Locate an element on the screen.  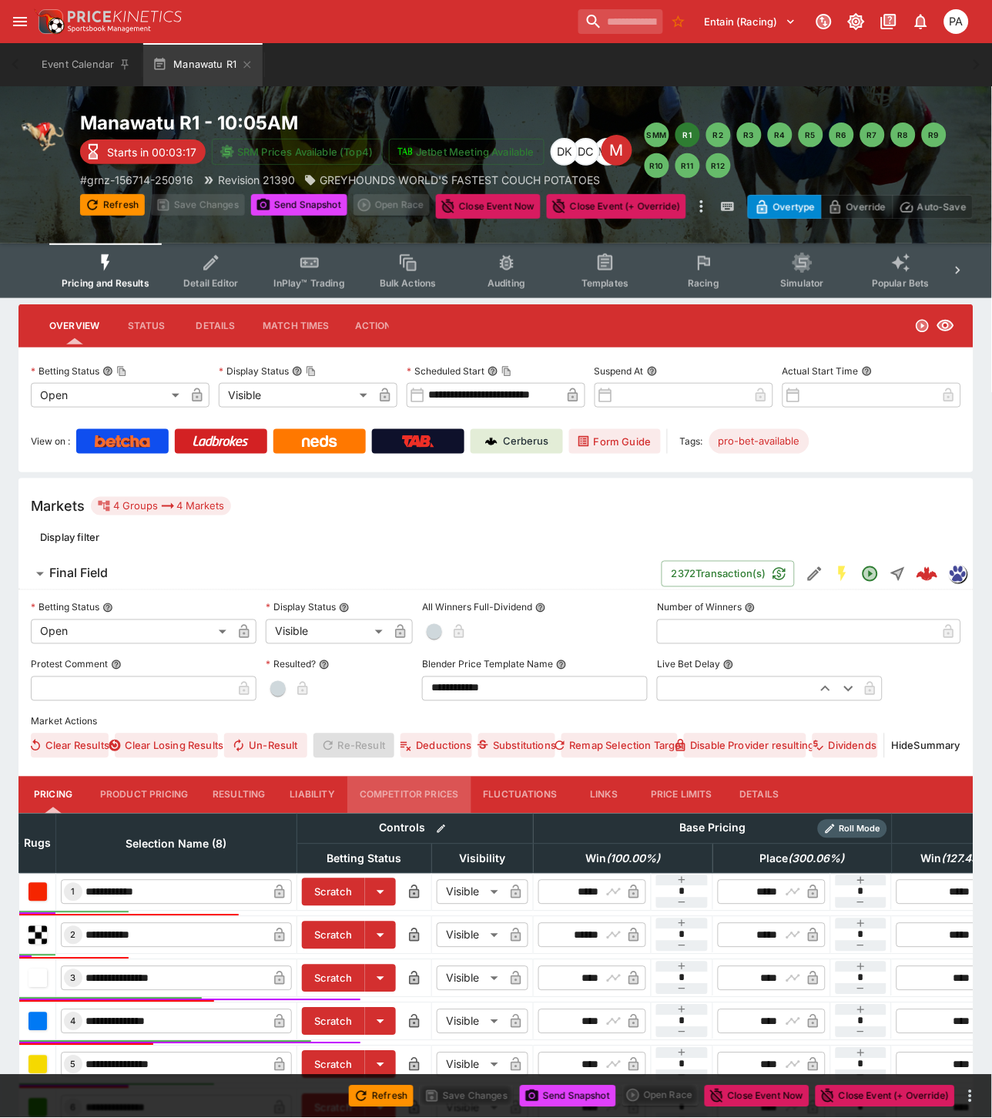
button: All Winners Full-Dividend is located at coordinates (541, 608).